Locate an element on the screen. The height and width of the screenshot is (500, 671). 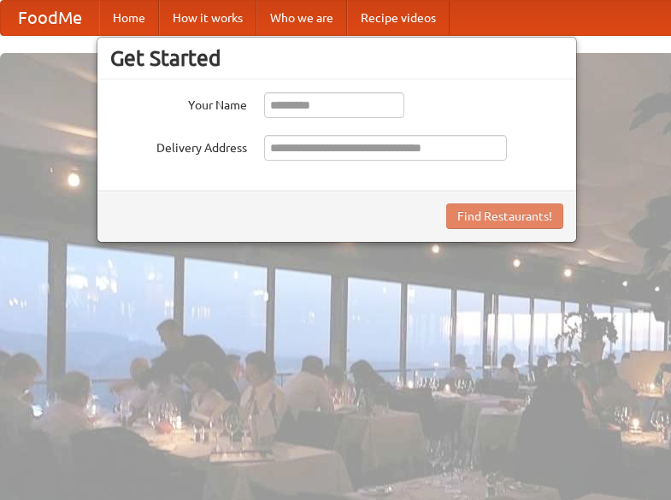
label: Delivery Address is located at coordinates (179, 145).